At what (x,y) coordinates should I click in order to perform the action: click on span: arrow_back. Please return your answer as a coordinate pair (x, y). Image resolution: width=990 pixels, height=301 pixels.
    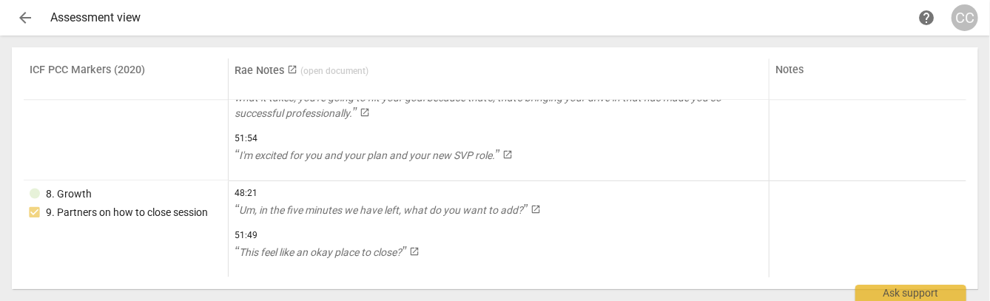
    Looking at the image, I should click on (25, 18).